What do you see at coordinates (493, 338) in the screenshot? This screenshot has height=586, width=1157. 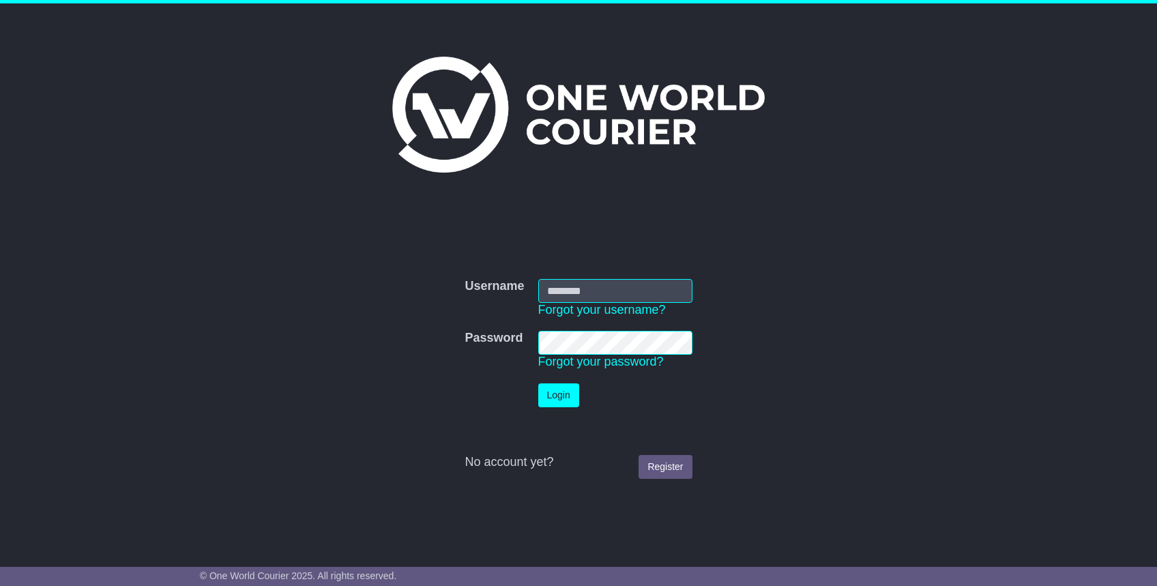 I see `label: Password` at bounding box center [493, 338].